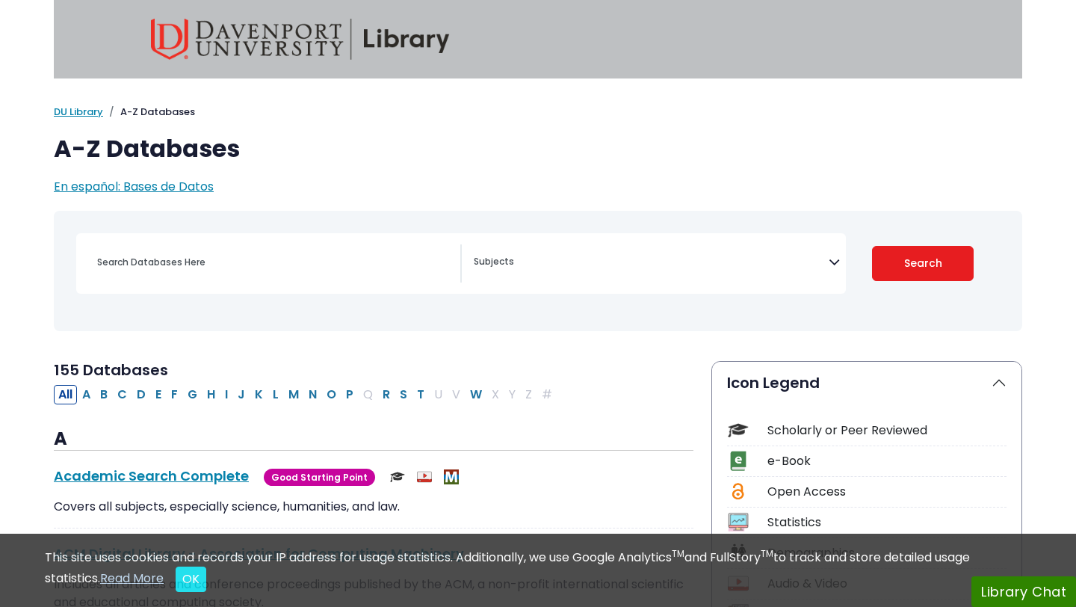  What do you see at coordinates (149, 112) in the screenshot?
I see `li: A-Z Databases` at bounding box center [149, 112].